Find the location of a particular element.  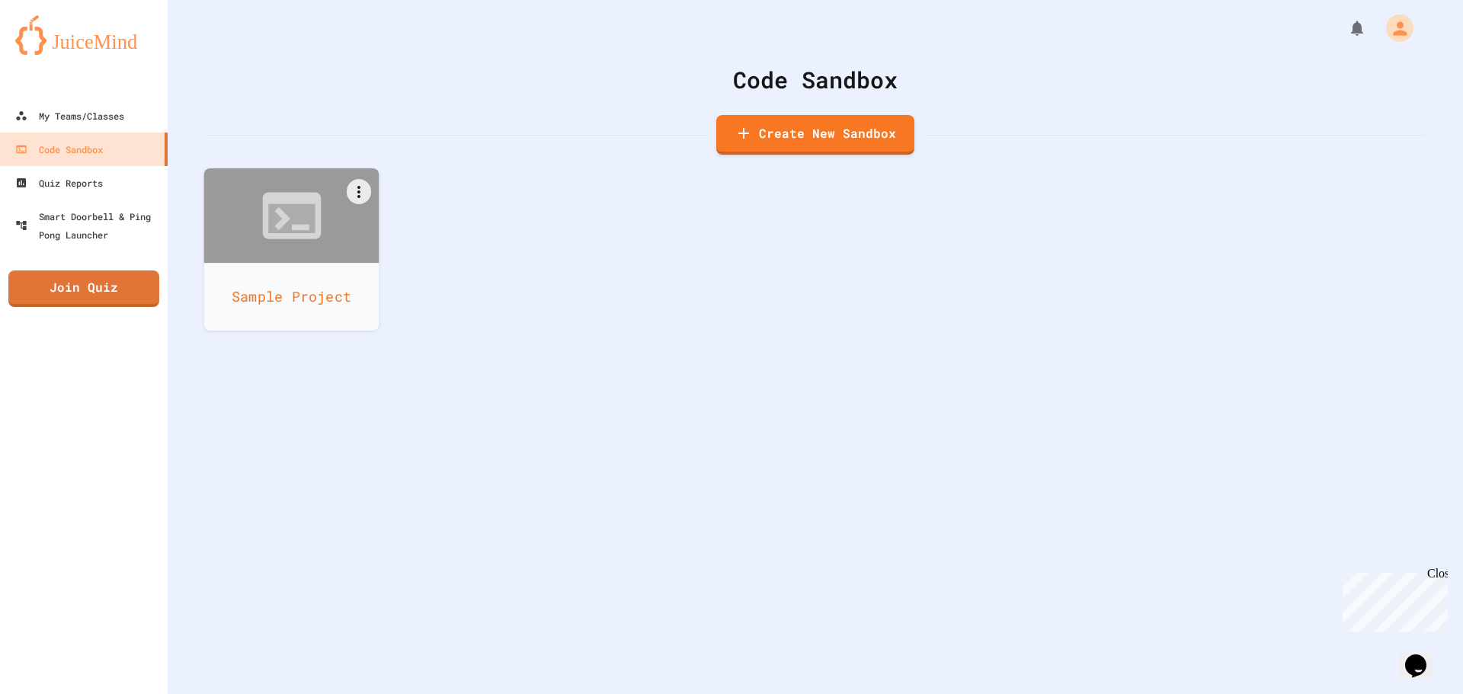

div: Sample Project is located at coordinates (292, 296).